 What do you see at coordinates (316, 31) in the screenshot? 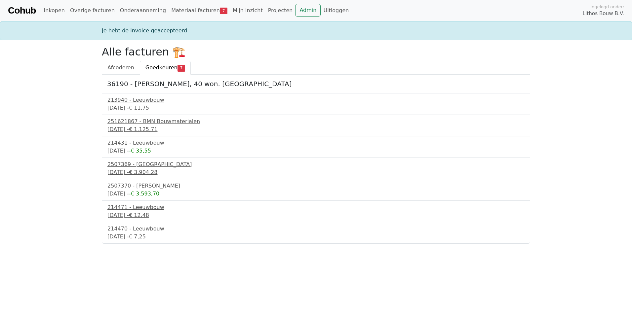
I see `div: Je hebt de invoice geaccepteerd` at bounding box center [316, 31].